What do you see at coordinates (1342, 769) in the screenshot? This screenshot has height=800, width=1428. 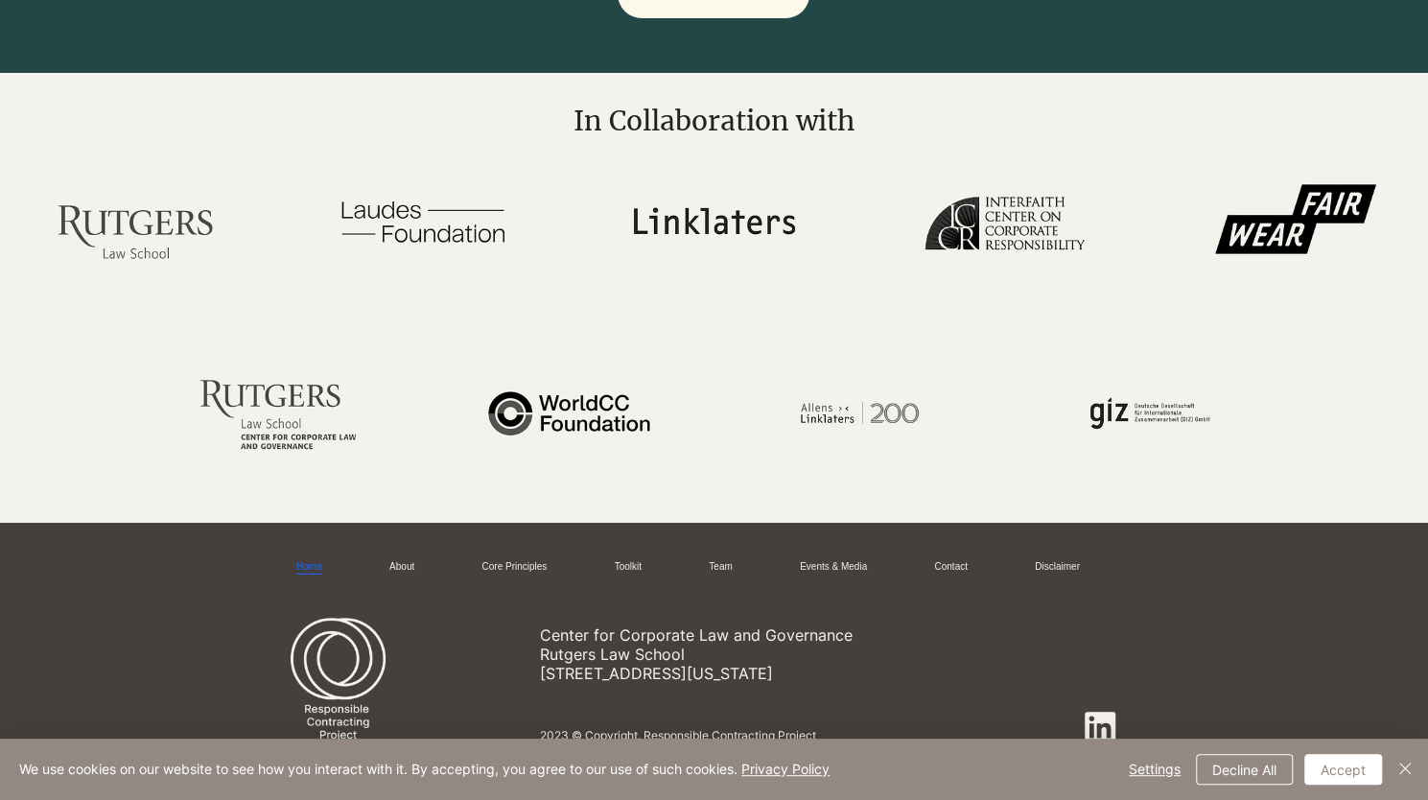 I see `button: Accept` at bounding box center [1342, 769].